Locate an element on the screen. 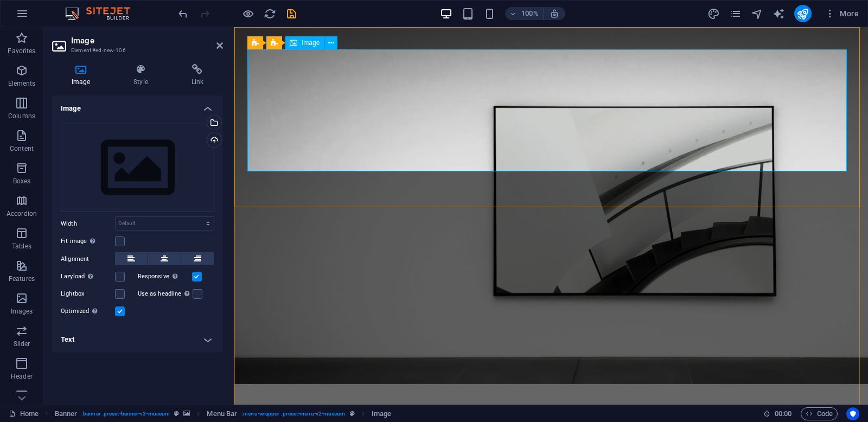  label: Lazyload is located at coordinates (88, 277).